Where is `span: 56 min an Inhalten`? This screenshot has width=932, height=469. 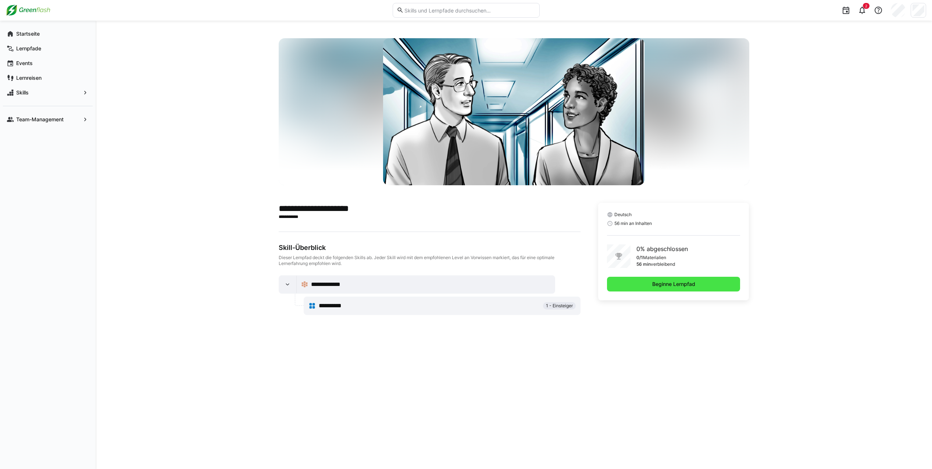 span: 56 min an Inhalten is located at coordinates (633, 223).